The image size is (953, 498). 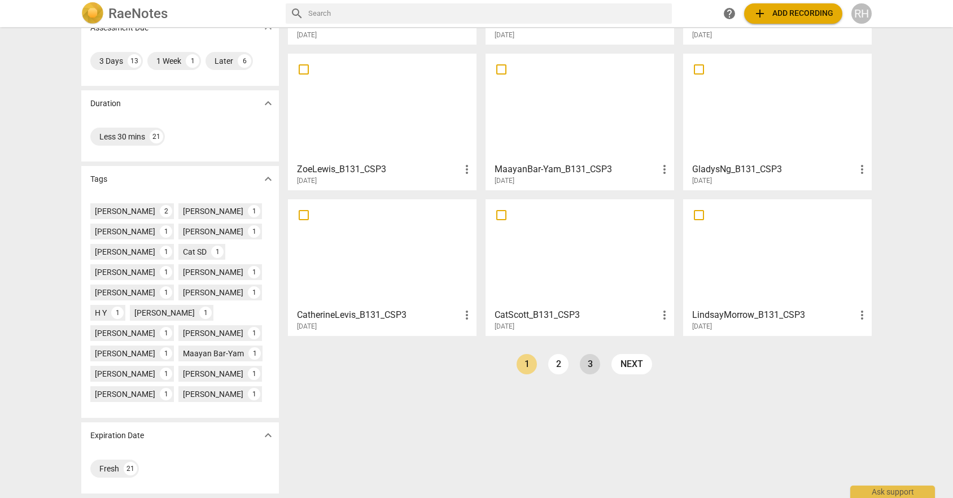 What do you see at coordinates (134, 61) in the screenshot?
I see `div: 13` at bounding box center [134, 61].